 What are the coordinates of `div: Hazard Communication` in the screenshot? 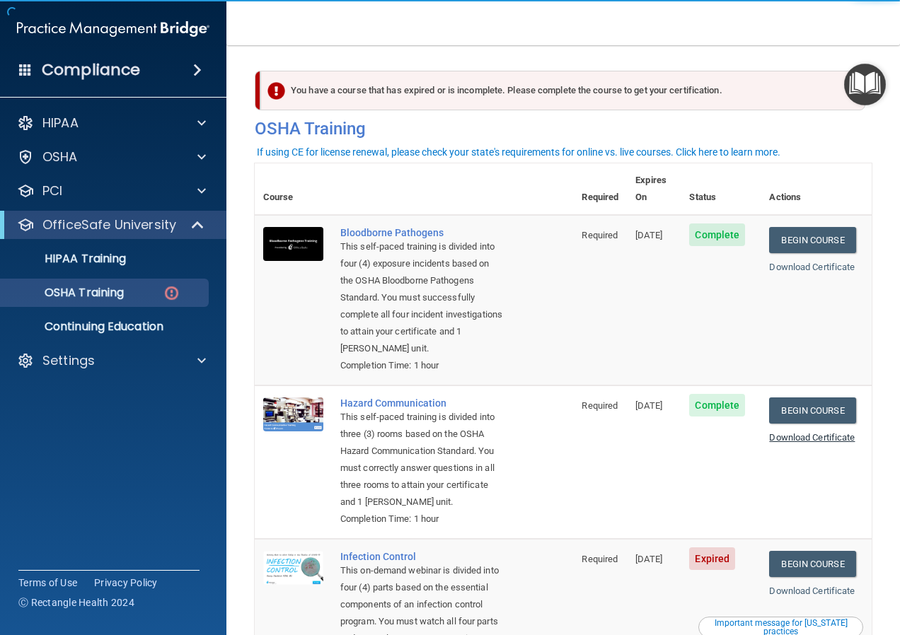 It's located at (421, 403).